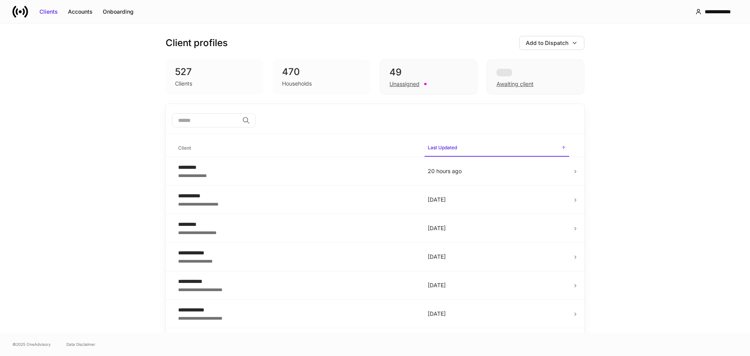 This screenshot has width=750, height=356. I want to click on h3: Client profiles, so click(197, 43).